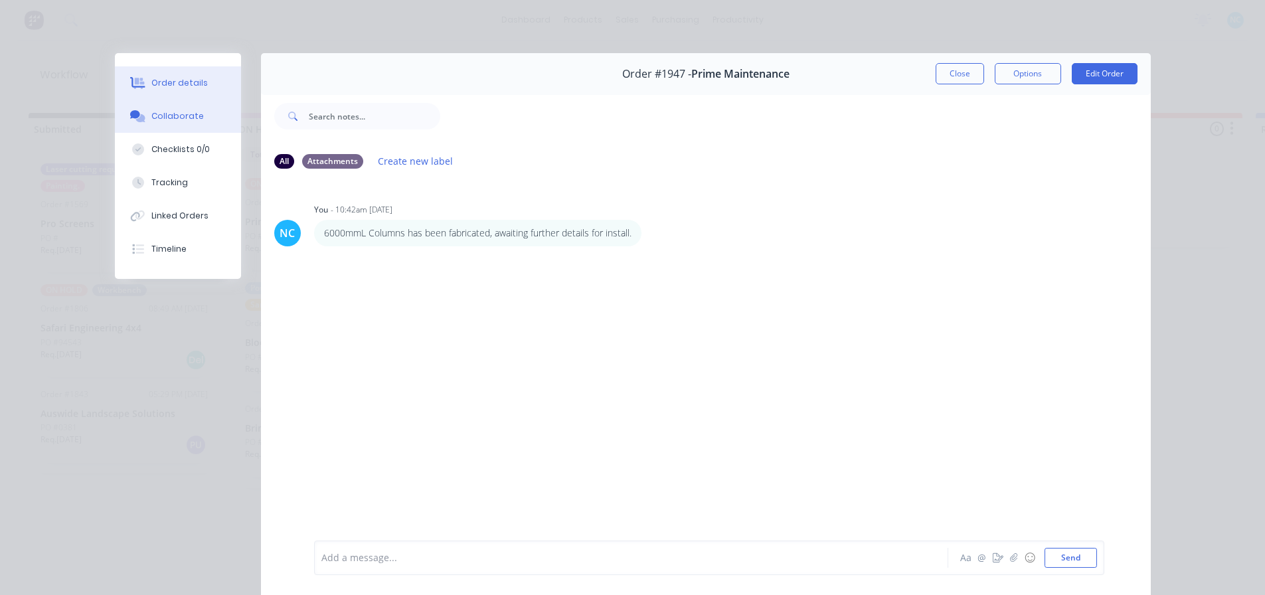  I want to click on button: Create new label, so click(416, 161).